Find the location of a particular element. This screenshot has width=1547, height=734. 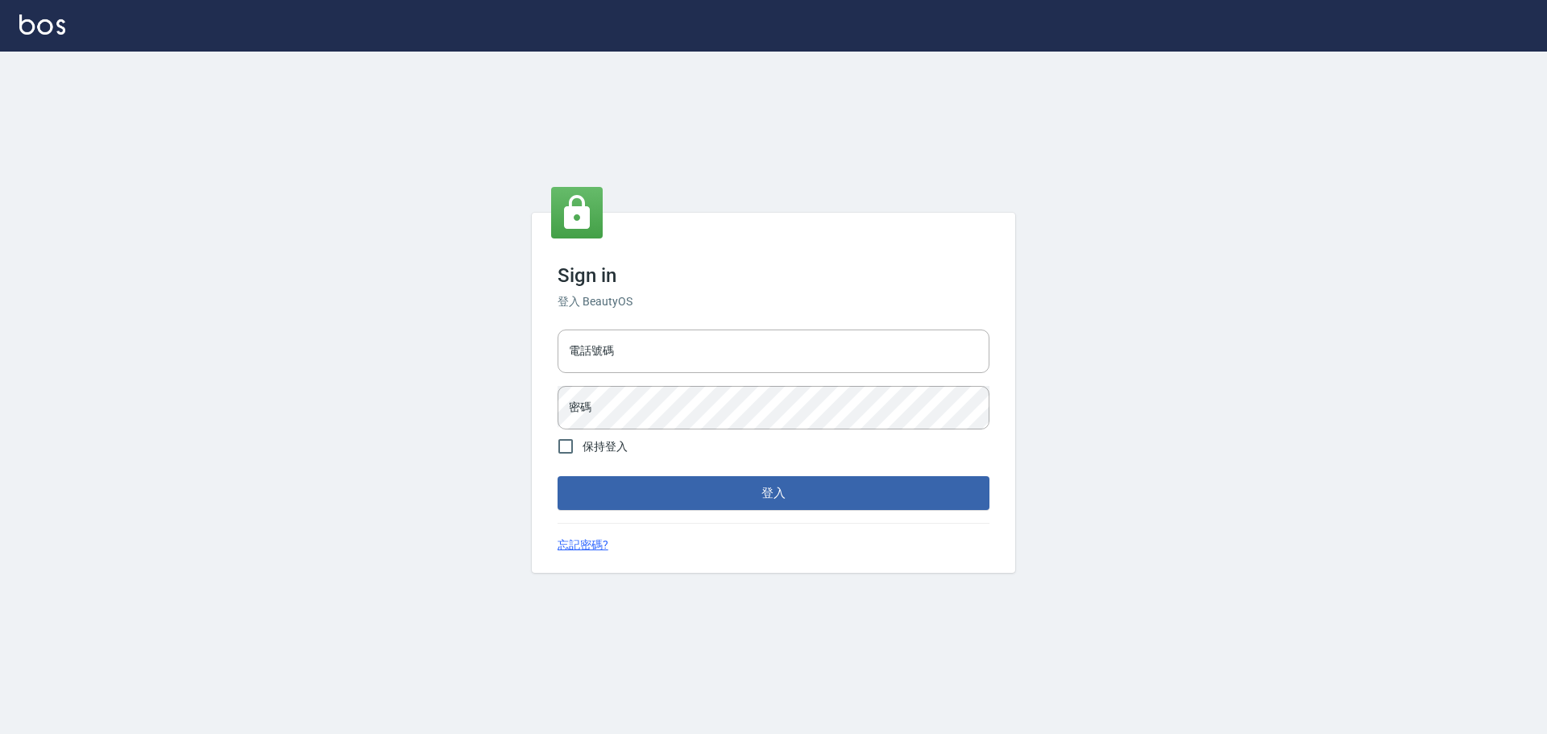

button: 登入 is located at coordinates (774, 493).